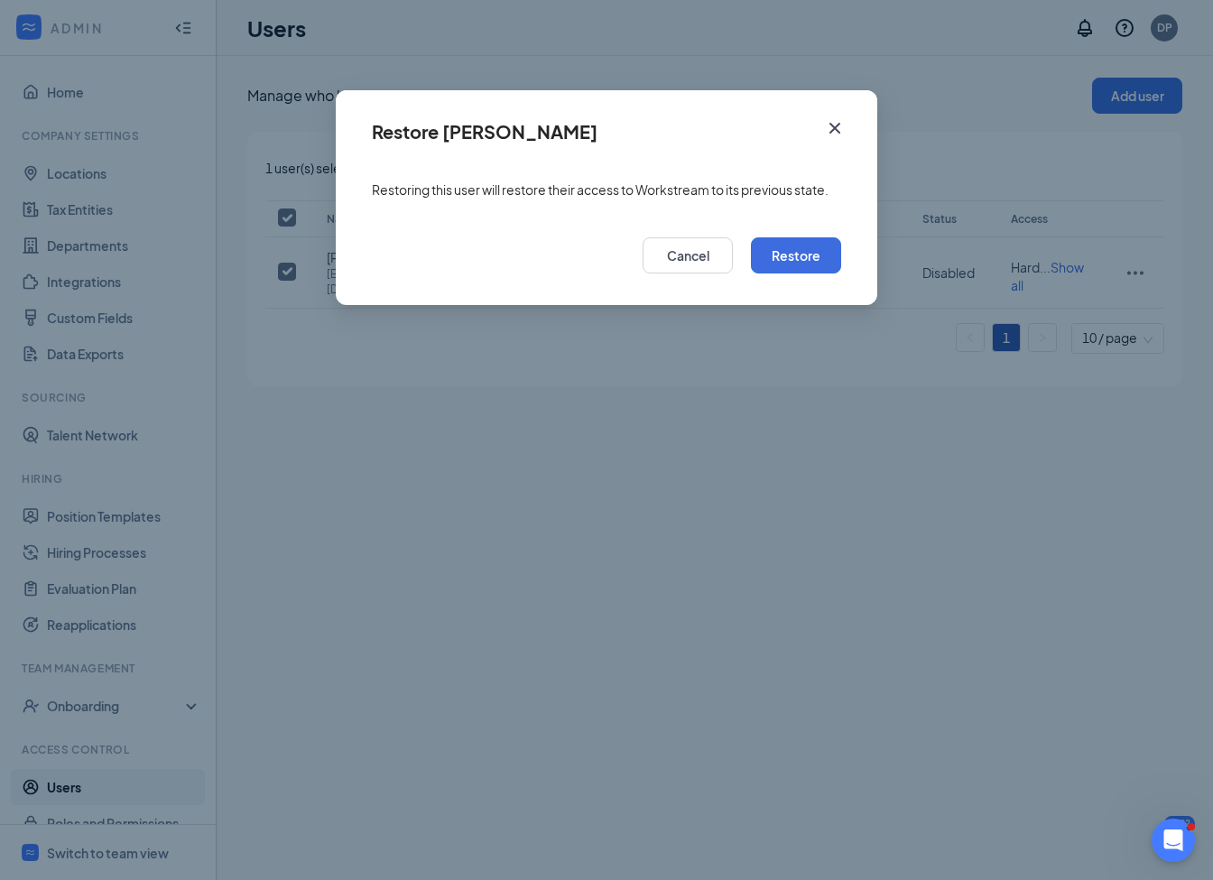 This screenshot has height=880, width=1213. Describe the element at coordinates (835, 128) in the screenshot. I see `svg: Cross` at that location.